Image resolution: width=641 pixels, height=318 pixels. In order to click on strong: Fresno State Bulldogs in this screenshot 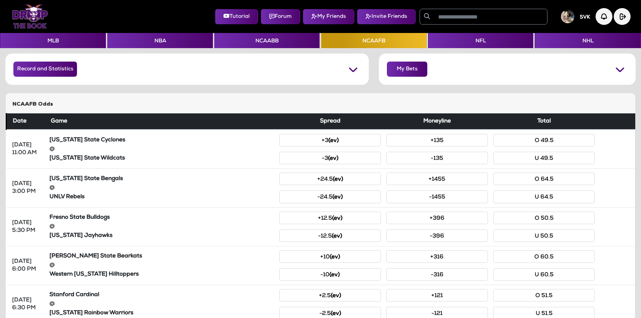, I will do `click(79, 217)`.